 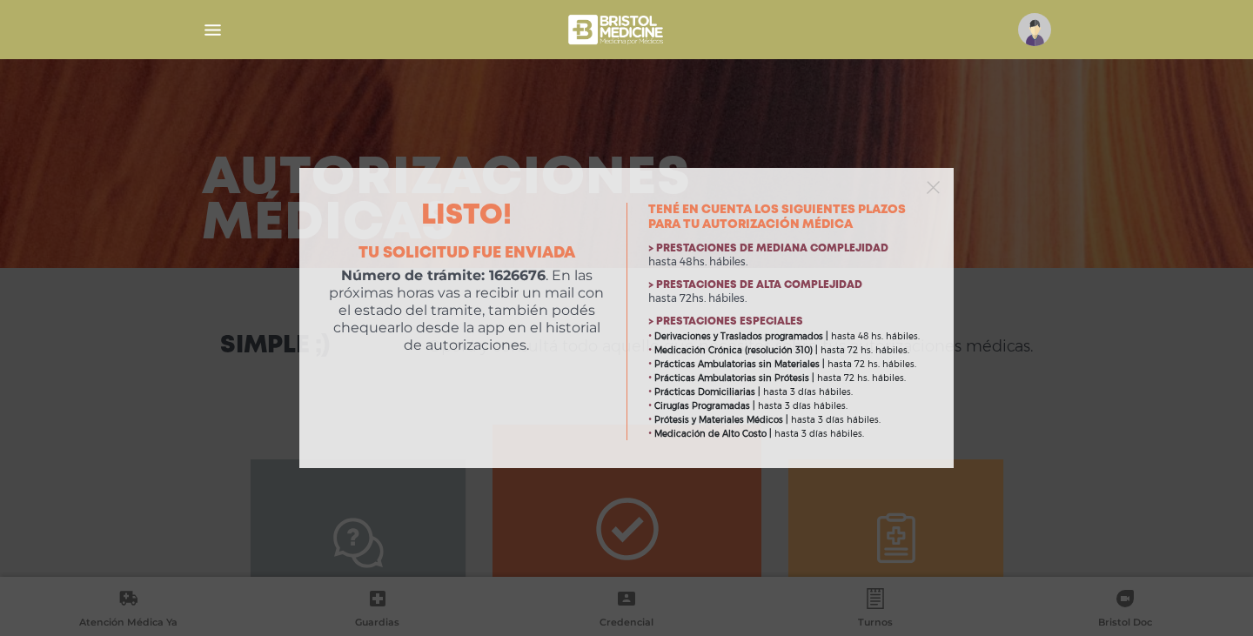 What do you see at coordinates (787, 218) in the screenshot?
I see `h3: Tené en cuenta los siguientes plazos para tu autorización médica` at bounding box center [787, 218].